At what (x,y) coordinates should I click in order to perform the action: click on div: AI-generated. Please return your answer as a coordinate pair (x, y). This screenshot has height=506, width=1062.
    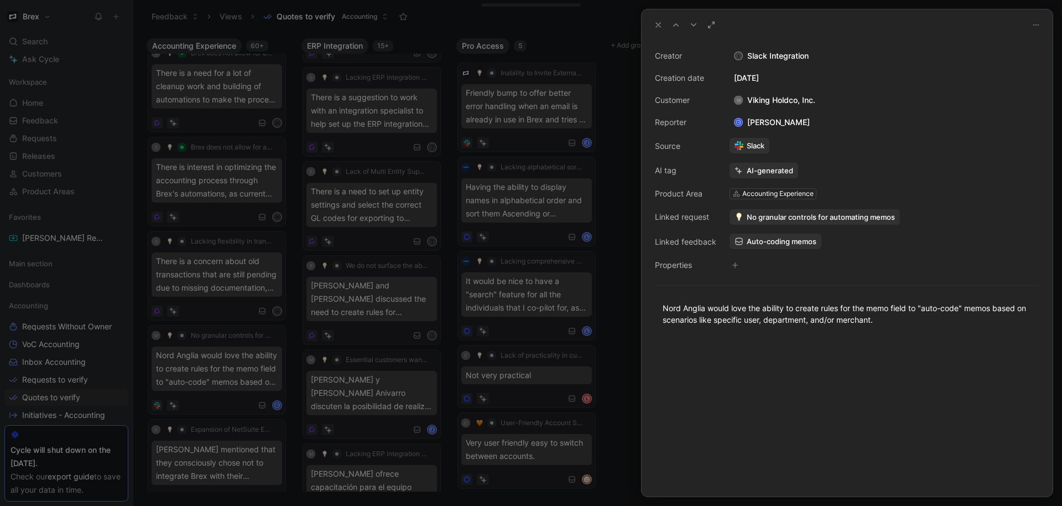
    Looking at the image, I should click on (770, 170).